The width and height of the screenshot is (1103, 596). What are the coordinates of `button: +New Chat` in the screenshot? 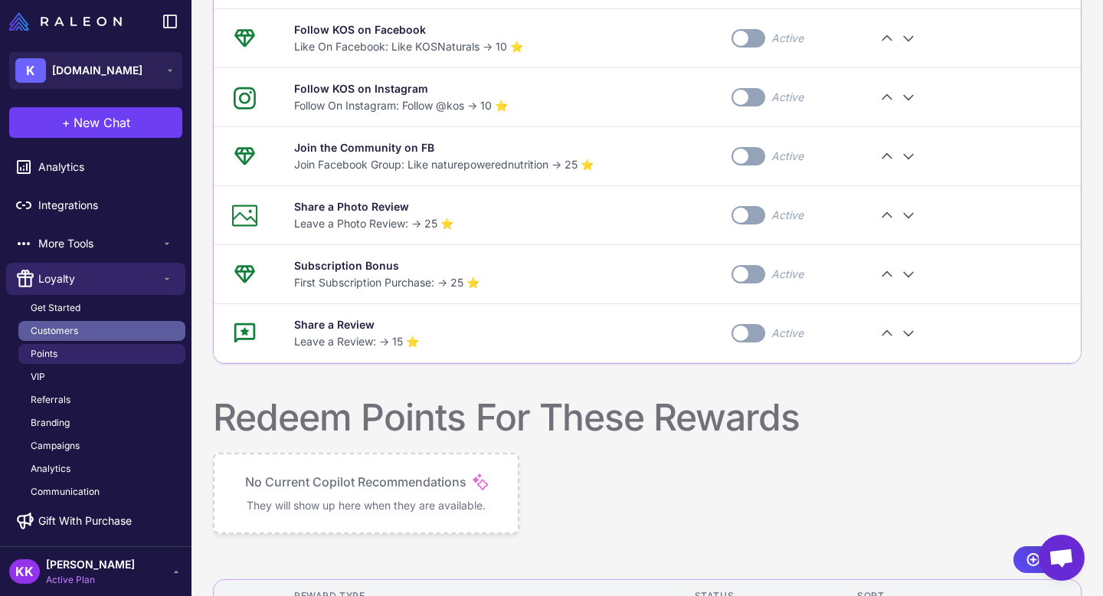 It's located at (96, 123).